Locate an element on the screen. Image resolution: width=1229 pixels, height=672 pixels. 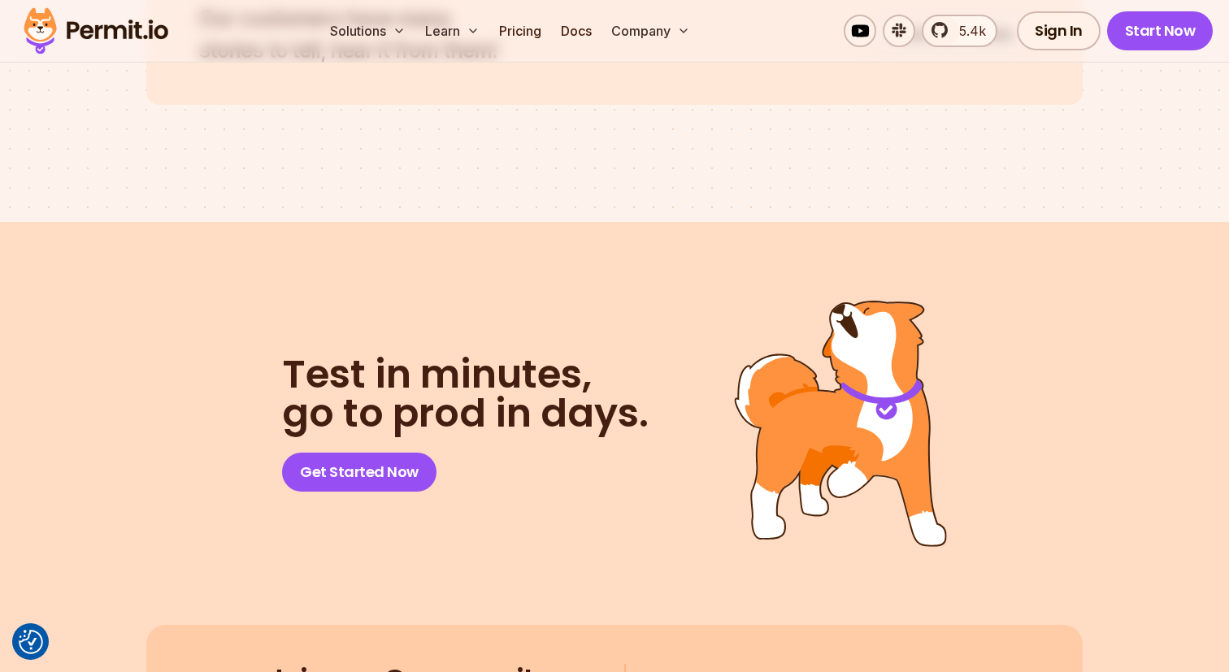
img: Revisit consent button is located at coordinates (31, 642).